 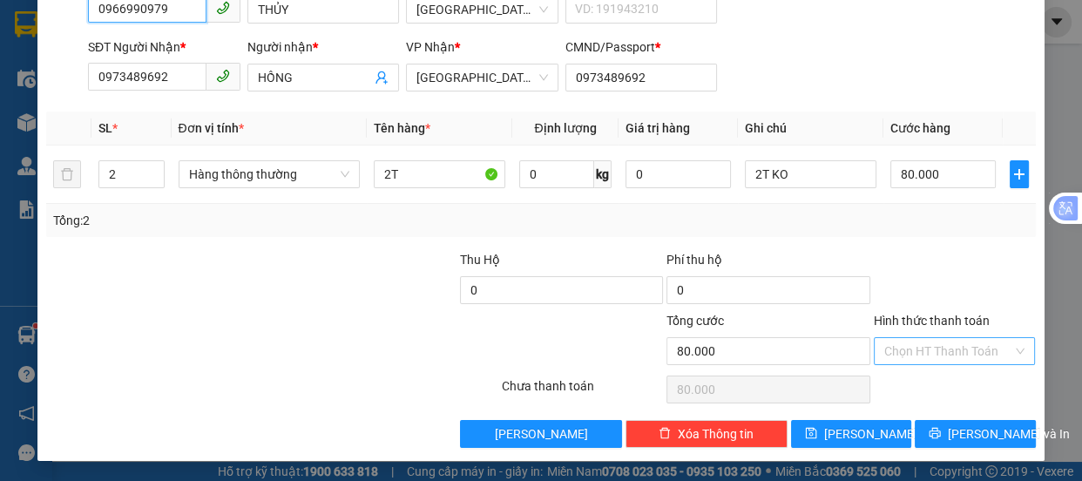 I want to click on div: Tổng: 2, so click(x=236, y=220).